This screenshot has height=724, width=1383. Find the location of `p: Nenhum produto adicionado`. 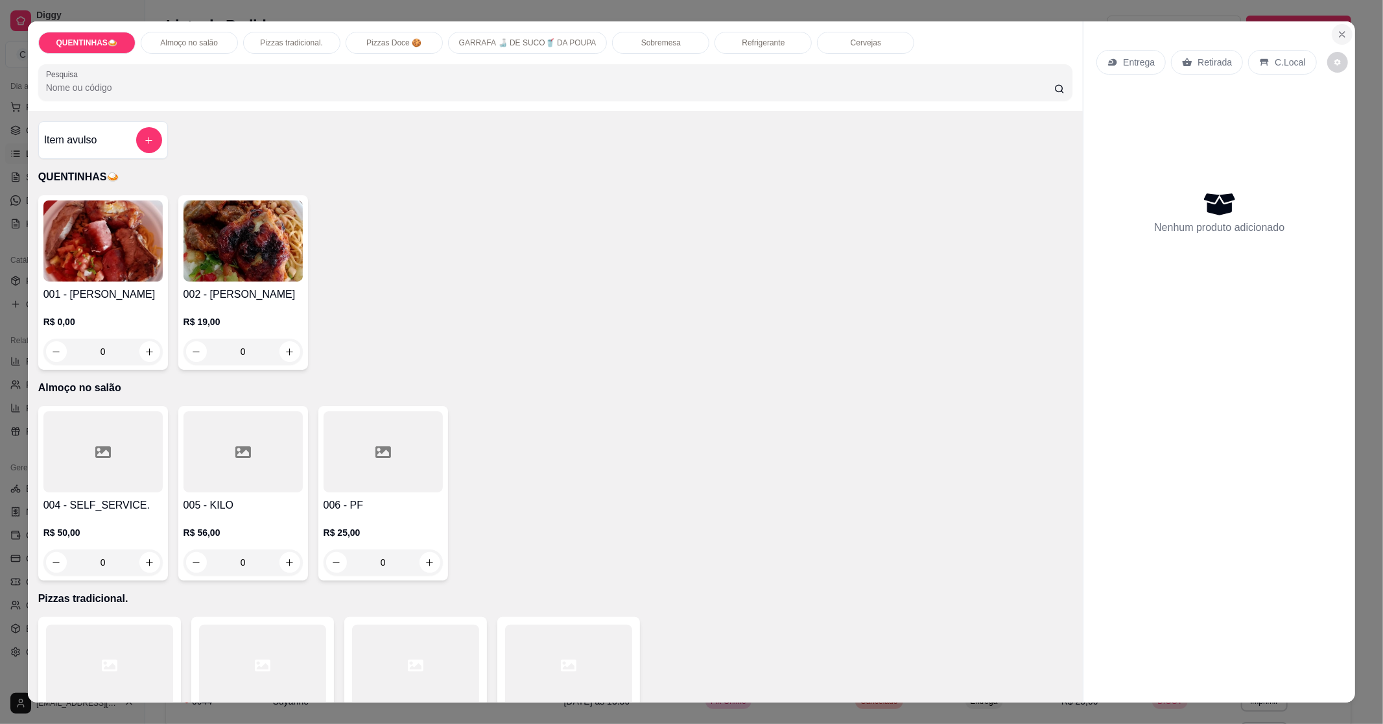

p: Nenhum produto adicionado is located at coordinates (1219, 228).